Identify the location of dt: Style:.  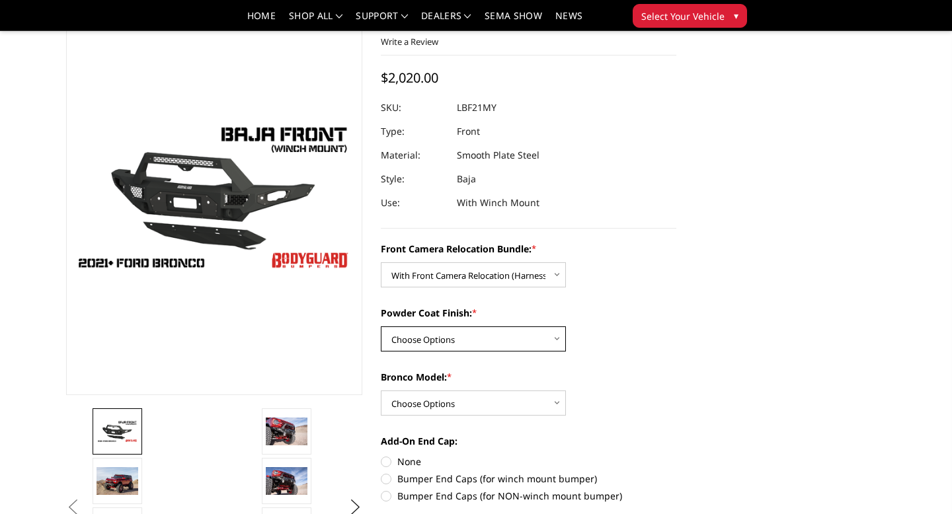
(414, 179).